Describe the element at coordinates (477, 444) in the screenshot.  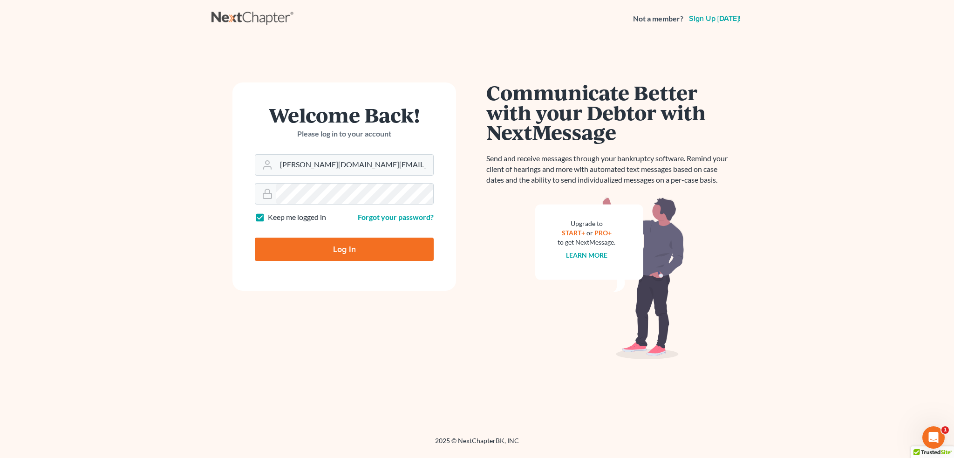
I see `div: 2025 © NextChapterBK, INC` at that location.